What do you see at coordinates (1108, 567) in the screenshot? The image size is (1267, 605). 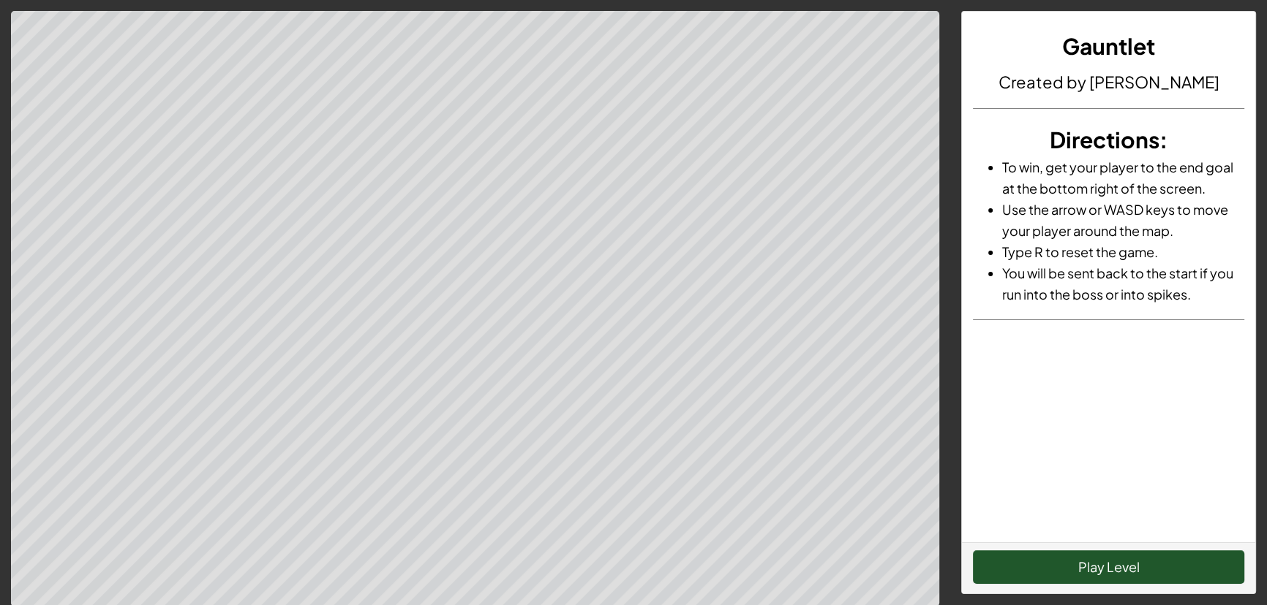 I see `button: Play Level` at bounding box center [1108, 567].